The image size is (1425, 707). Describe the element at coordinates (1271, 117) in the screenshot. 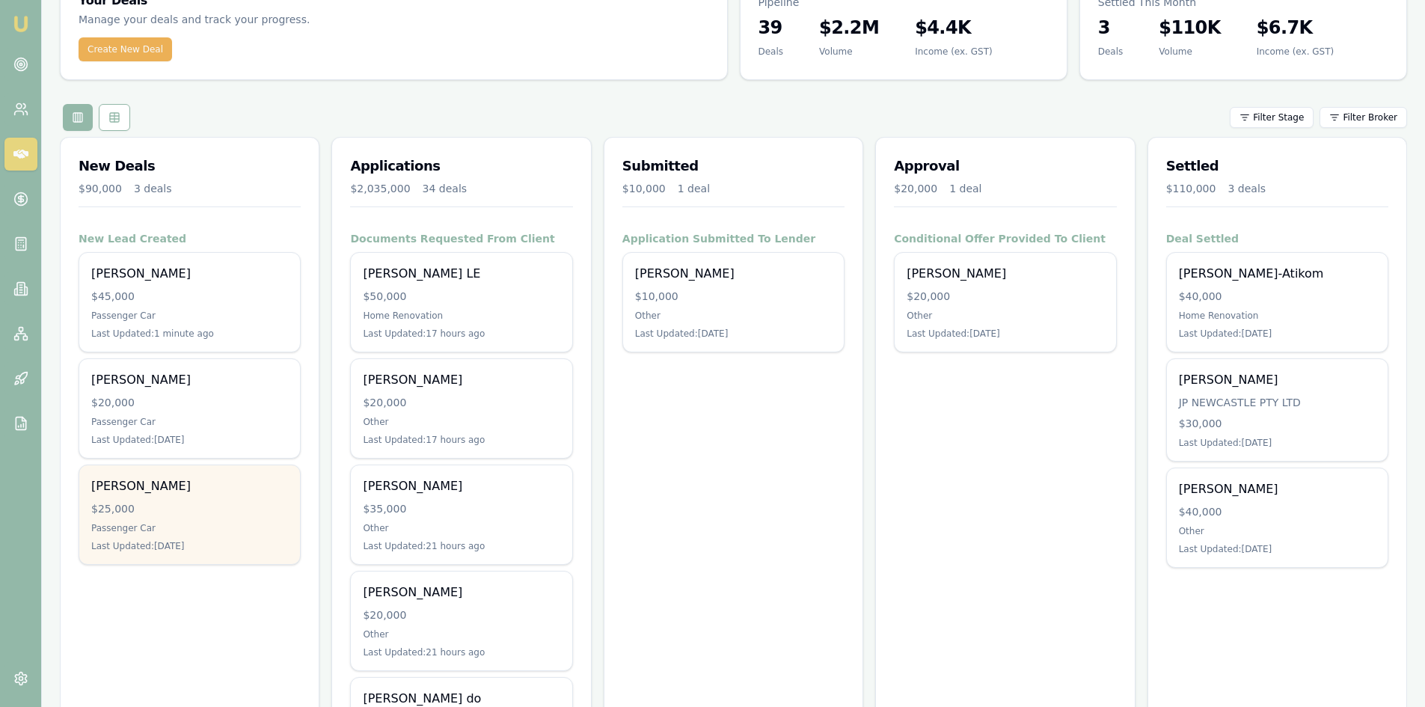

I see `button: Filter Stage` at that location.